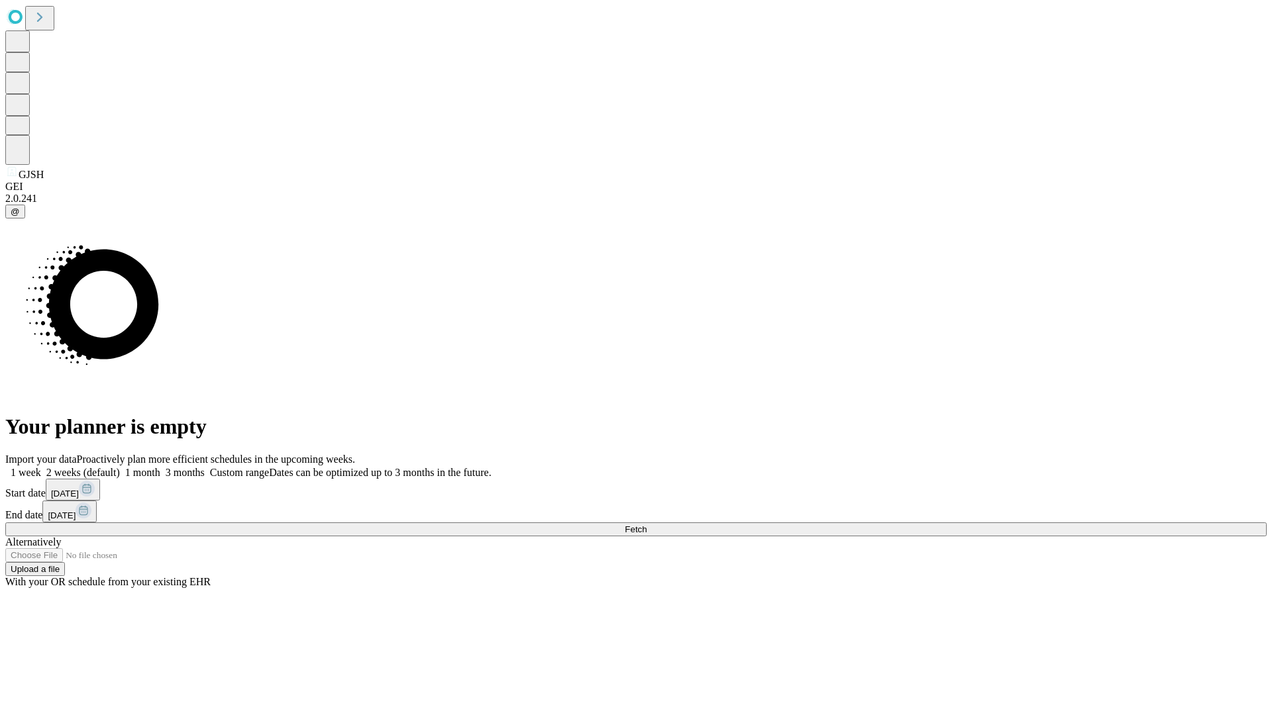 The height and width of the screenshot is (715, 1272). What do you see at coordinates (185, 472) in the screenshot?
I see `span: 3 months` at bounding box center [185, 472].